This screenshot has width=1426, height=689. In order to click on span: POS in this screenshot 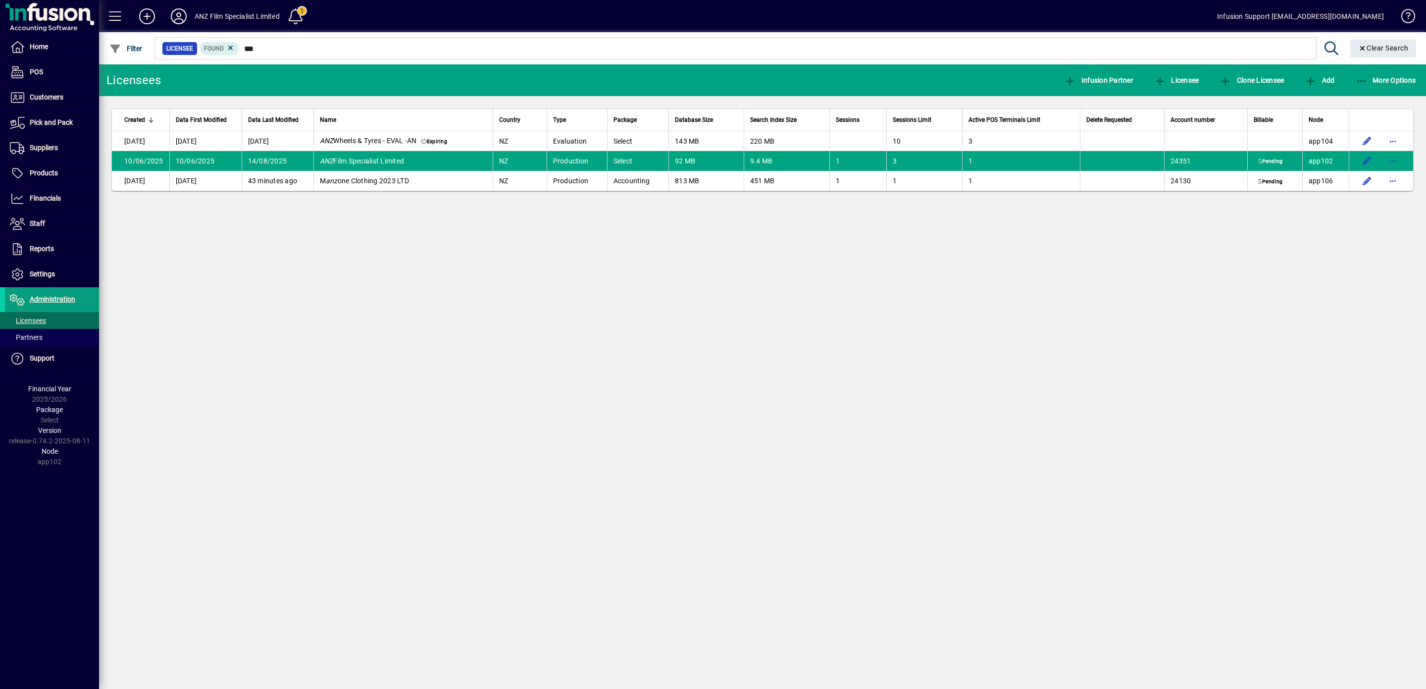, I will do `click(36, 72)`.